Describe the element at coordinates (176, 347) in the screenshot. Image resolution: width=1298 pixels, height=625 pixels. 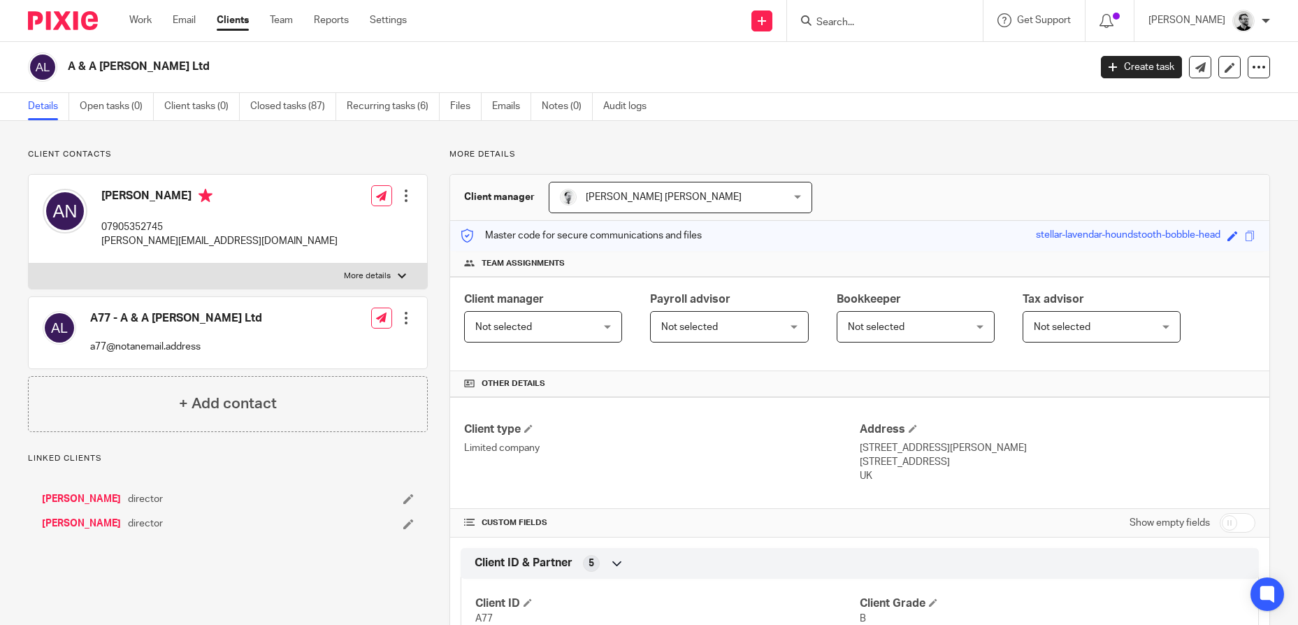
I see `p: a77@notanemail.address` at that location.